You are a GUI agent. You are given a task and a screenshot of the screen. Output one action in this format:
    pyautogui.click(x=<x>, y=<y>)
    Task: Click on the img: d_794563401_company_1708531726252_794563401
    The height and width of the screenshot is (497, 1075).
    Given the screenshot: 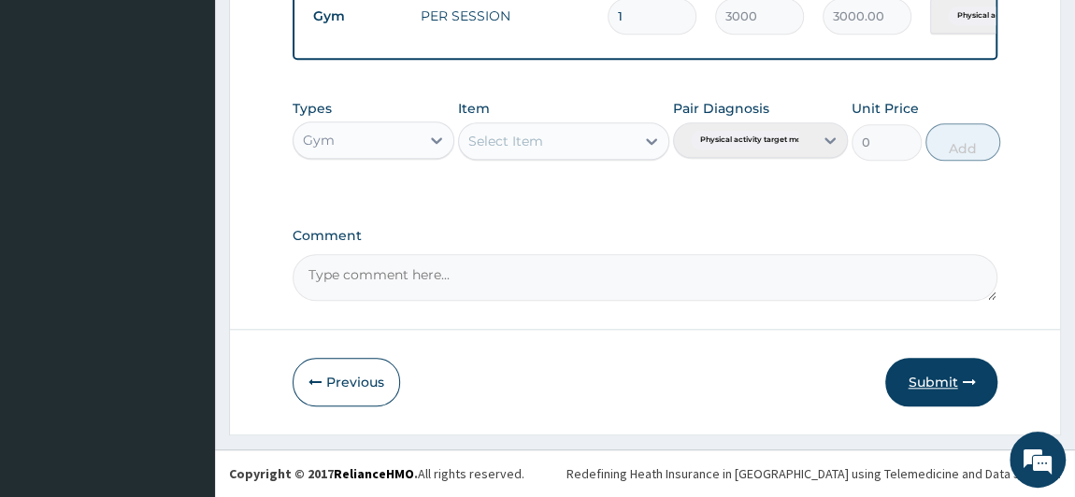 What is the action you would take?
    pyautogui.click(x=55, y=117)
    